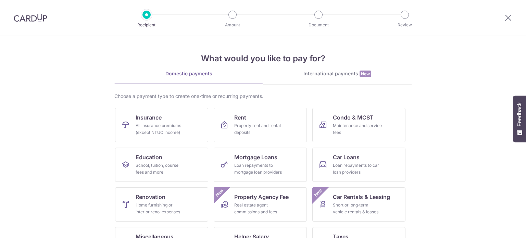 Image resolution: width=526 pixels, height=238 pixels. What do you see at coordinates (405, 25) in the screenshot?
I see `p: Review` at bounding box center [405, 25].